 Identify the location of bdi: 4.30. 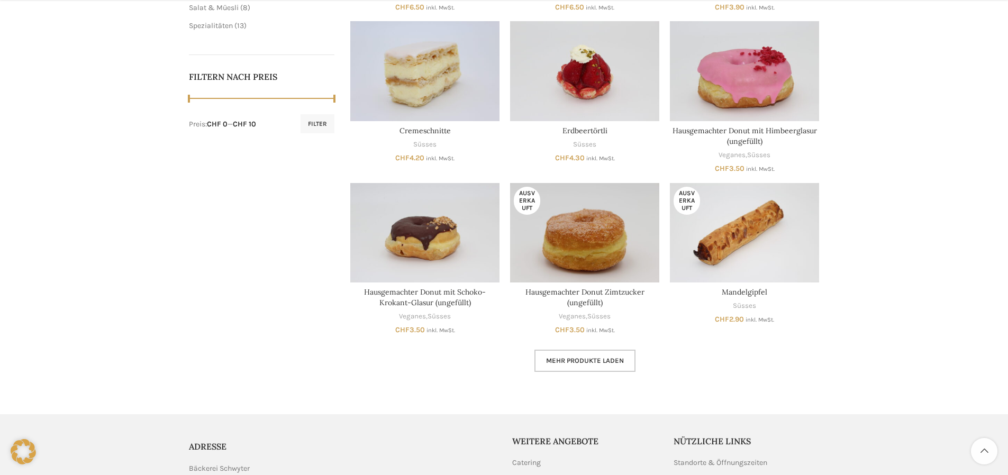
(570, 158).